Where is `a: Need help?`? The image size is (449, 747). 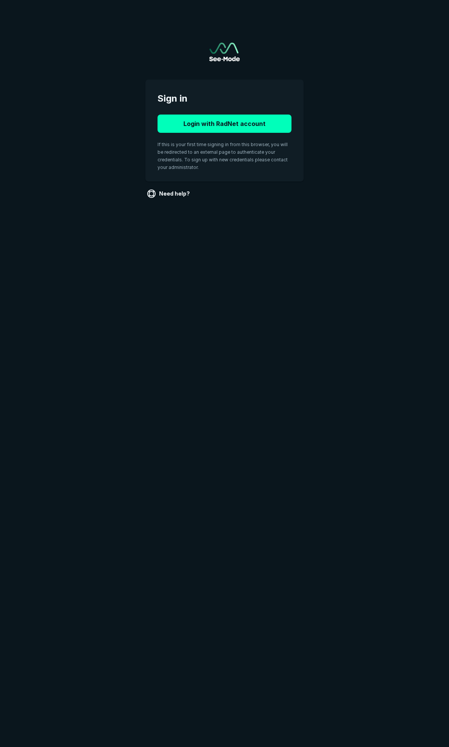 a: Need help? is located at coordinates (169, 194).